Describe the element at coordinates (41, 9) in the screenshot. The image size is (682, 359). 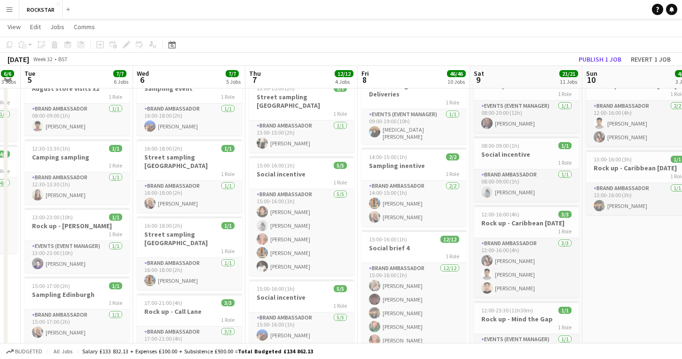
I see `button: ROCKSTAR` at that location.